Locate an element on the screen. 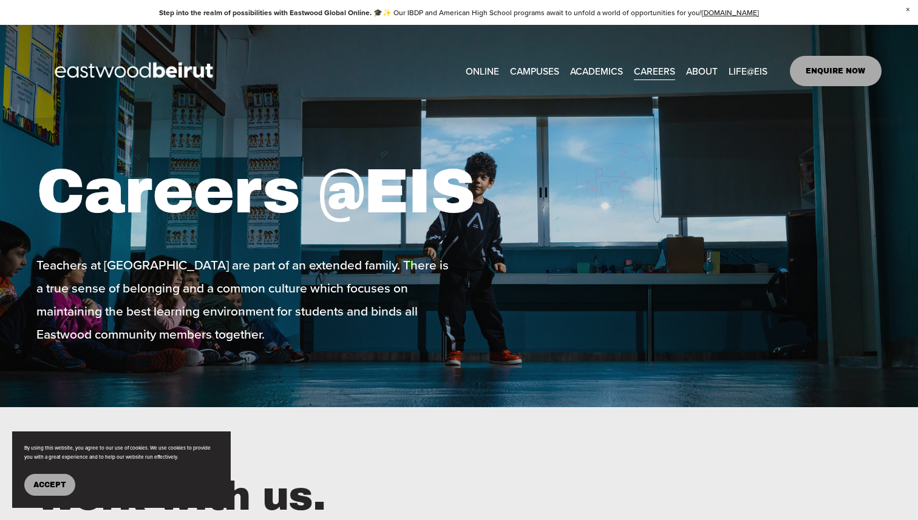  img: EastwoodIS Global Site is located at coordinates (135, 71).